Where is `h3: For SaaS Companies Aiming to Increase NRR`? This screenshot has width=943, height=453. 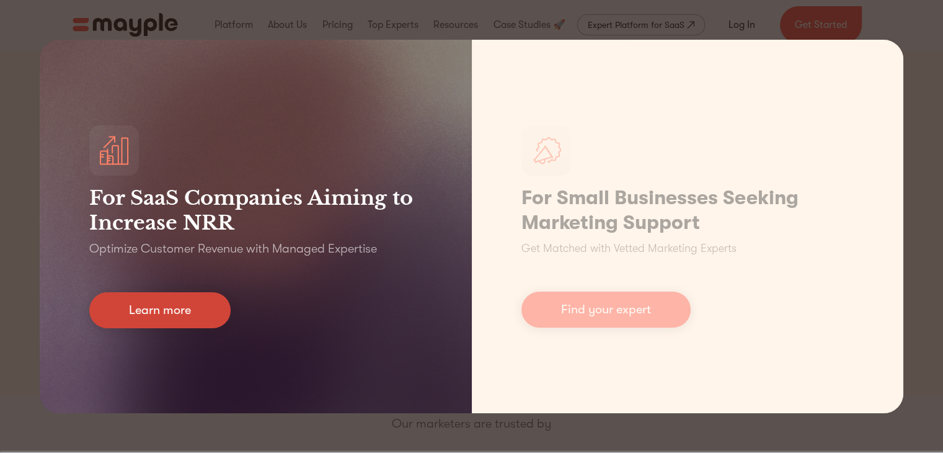 h3: For SaaS Companies Aiming to Increase NRR is located at coordinates (255, 210).